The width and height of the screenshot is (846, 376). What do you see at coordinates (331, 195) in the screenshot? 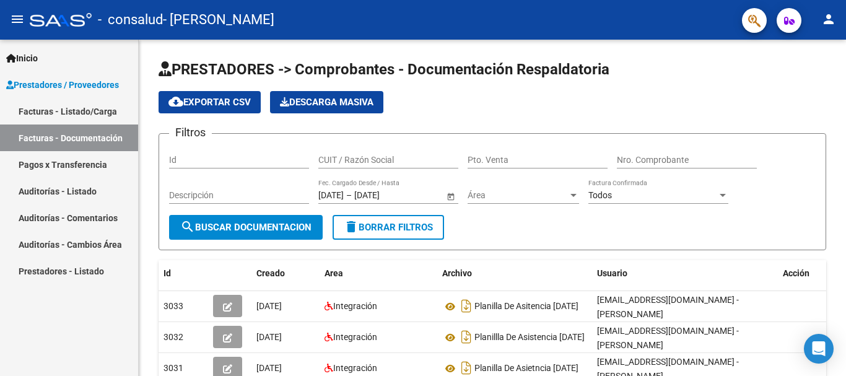
I see `input: Fecha inicio` at bounding box center [331, 195].